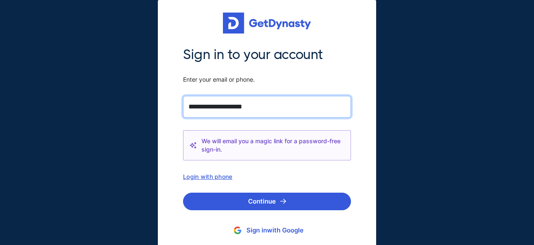 Image resolution: width=534 pixels, height=245 pixels. I want to click on span: Sign in to your account, so click(267, 55).